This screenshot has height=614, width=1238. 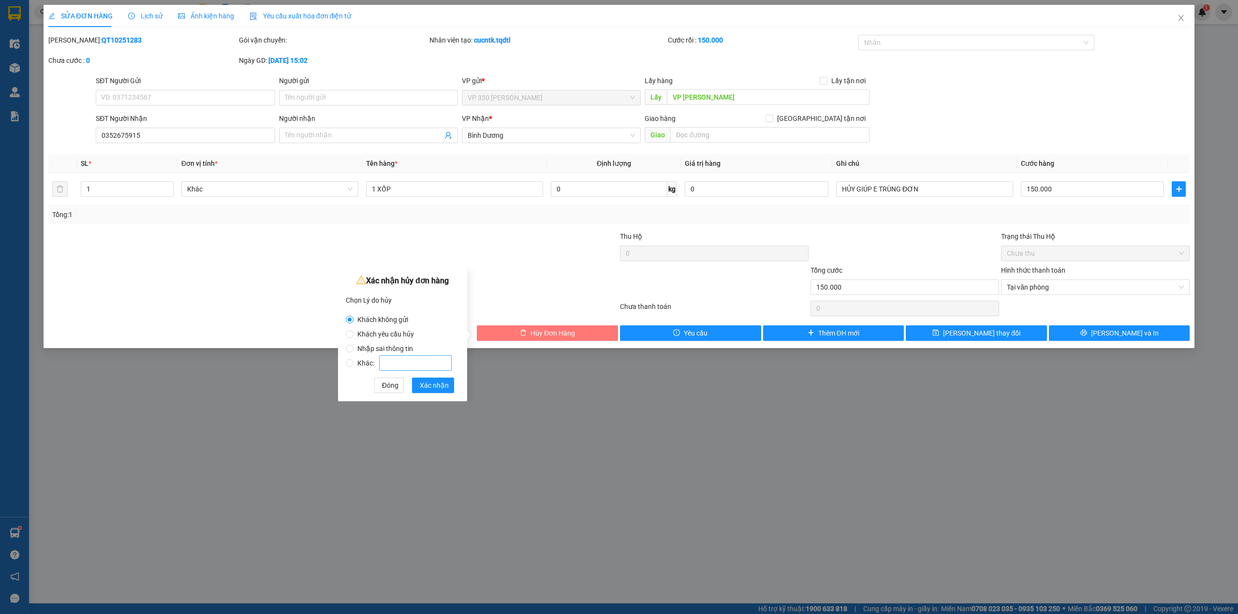 What do you see at coordinates (677, 333) in the screenshot?
I see `span: exclamation-circle` at bounding box center [677, 333].